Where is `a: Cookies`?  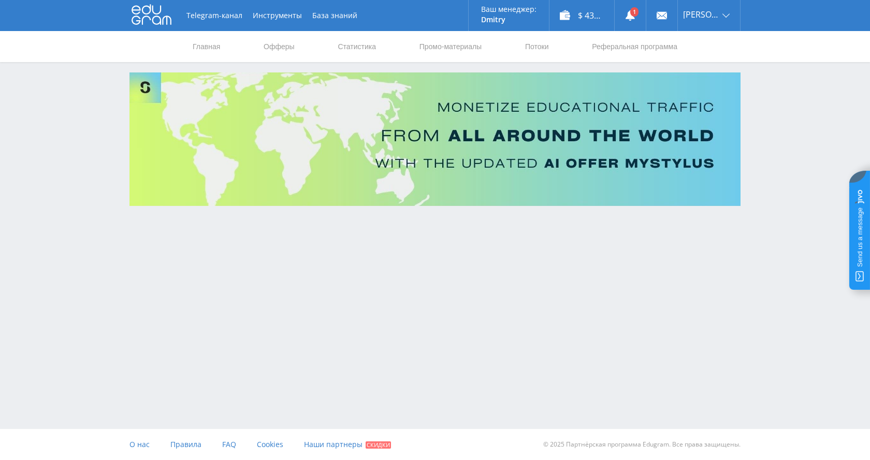
a: Cookies is located at coordinates (270, 445).